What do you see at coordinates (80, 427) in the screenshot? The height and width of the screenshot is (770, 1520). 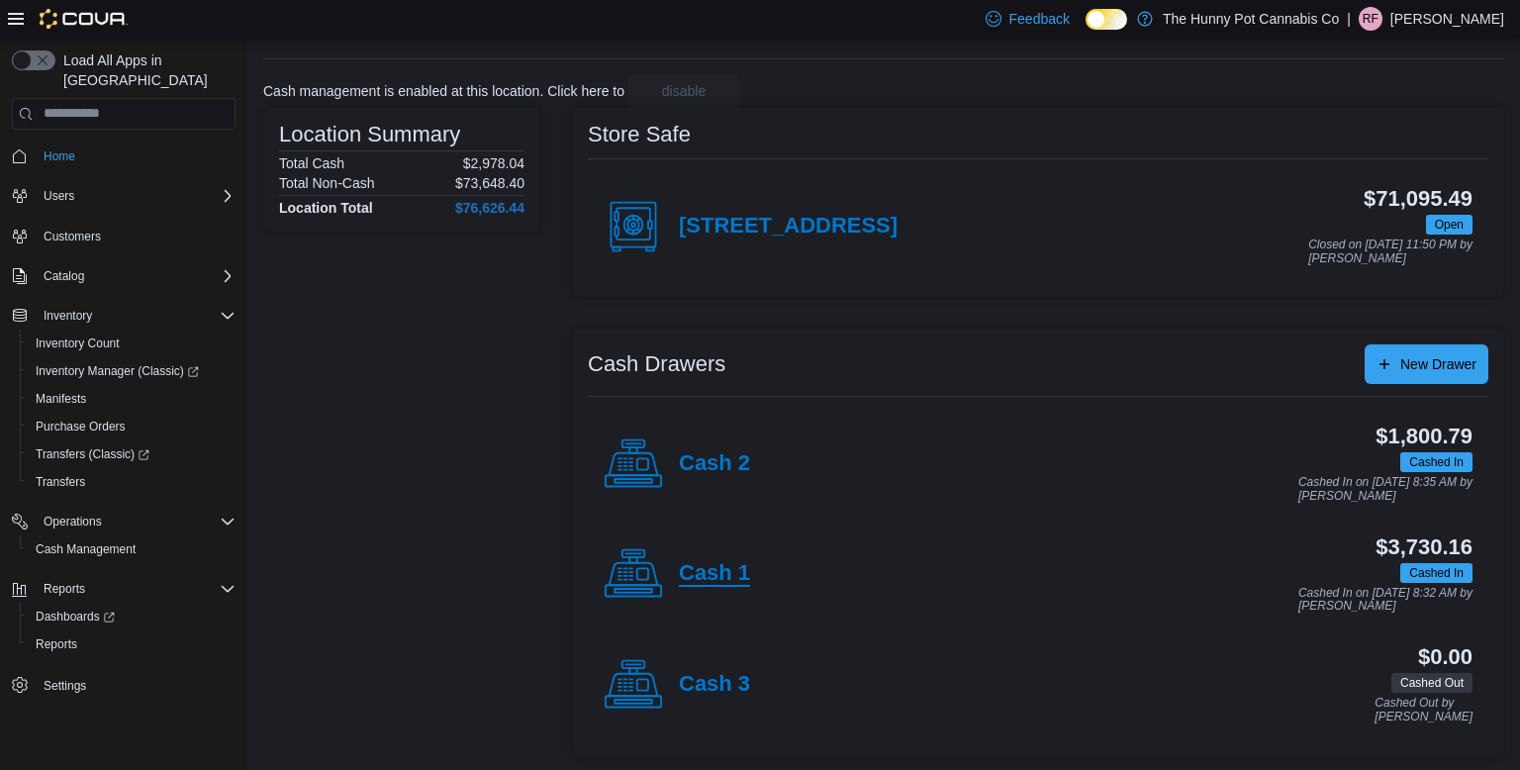 I see `a: Purchase Orders` at bounding box center [80, 427].